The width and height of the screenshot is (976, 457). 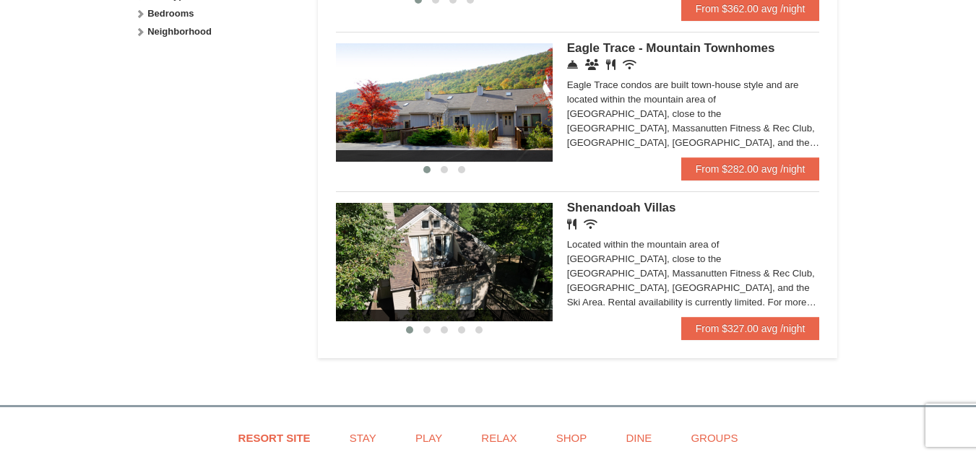 I want to click on i: Conference Facilities, so click(x=591, y=64).